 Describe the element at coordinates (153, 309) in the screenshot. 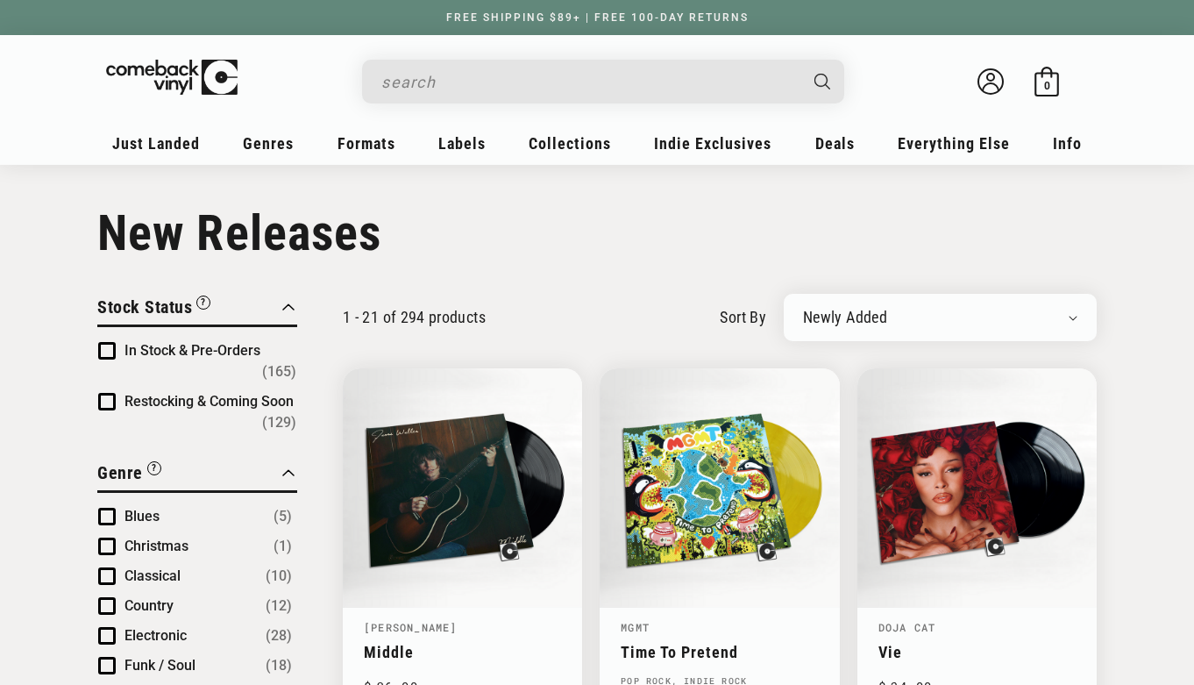

I see `button: Filter by Stock Status` at that location.